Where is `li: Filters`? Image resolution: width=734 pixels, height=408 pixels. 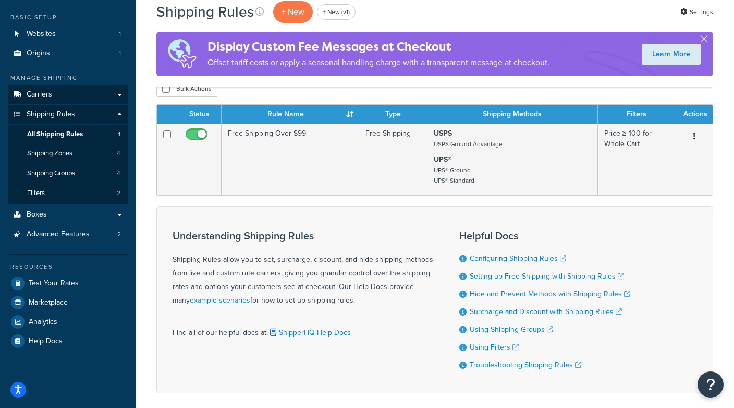
li: Filters is located at coordinates (68, 193).